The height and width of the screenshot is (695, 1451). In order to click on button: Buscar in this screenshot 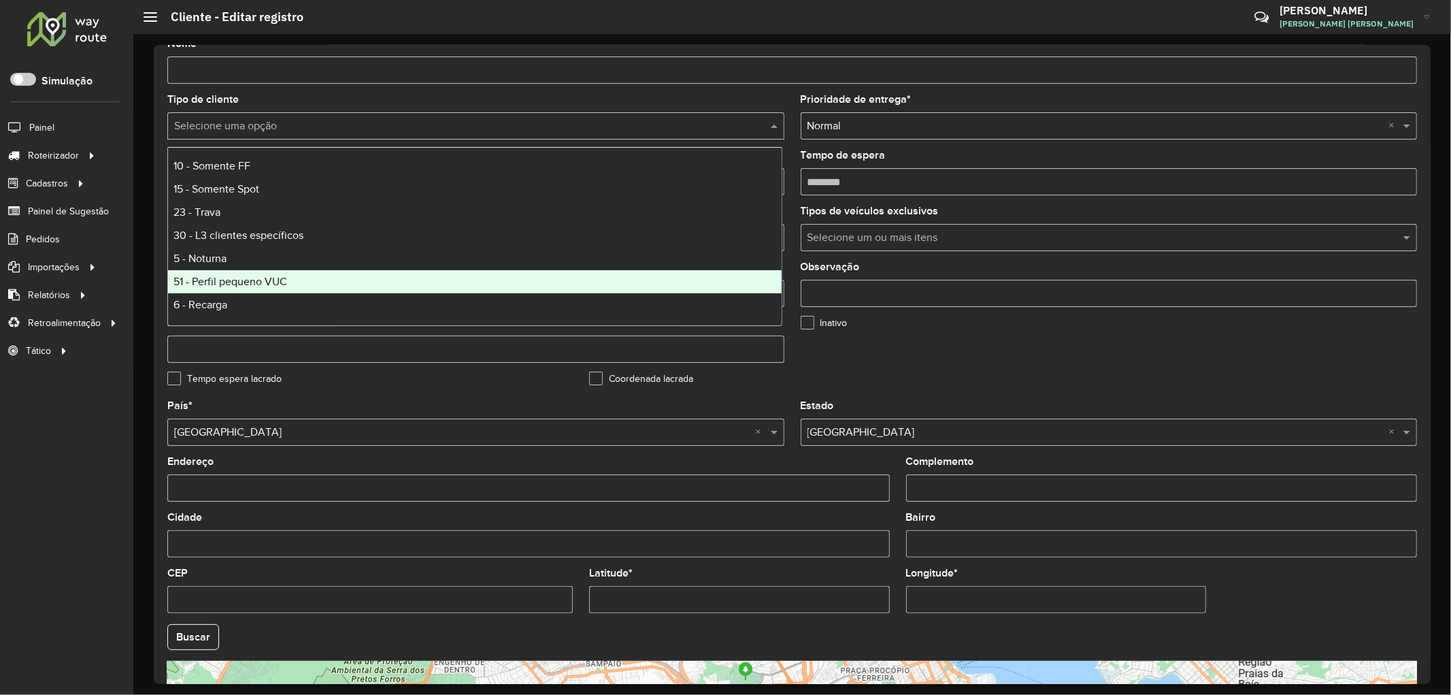, I will do `click(193, 637)`.